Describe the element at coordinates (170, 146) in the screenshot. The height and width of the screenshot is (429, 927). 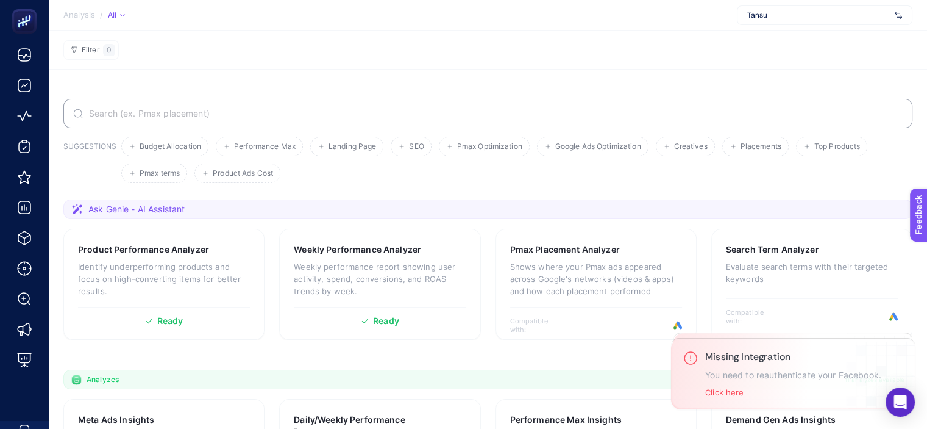
I see `span: Budget Allocation` at that location.